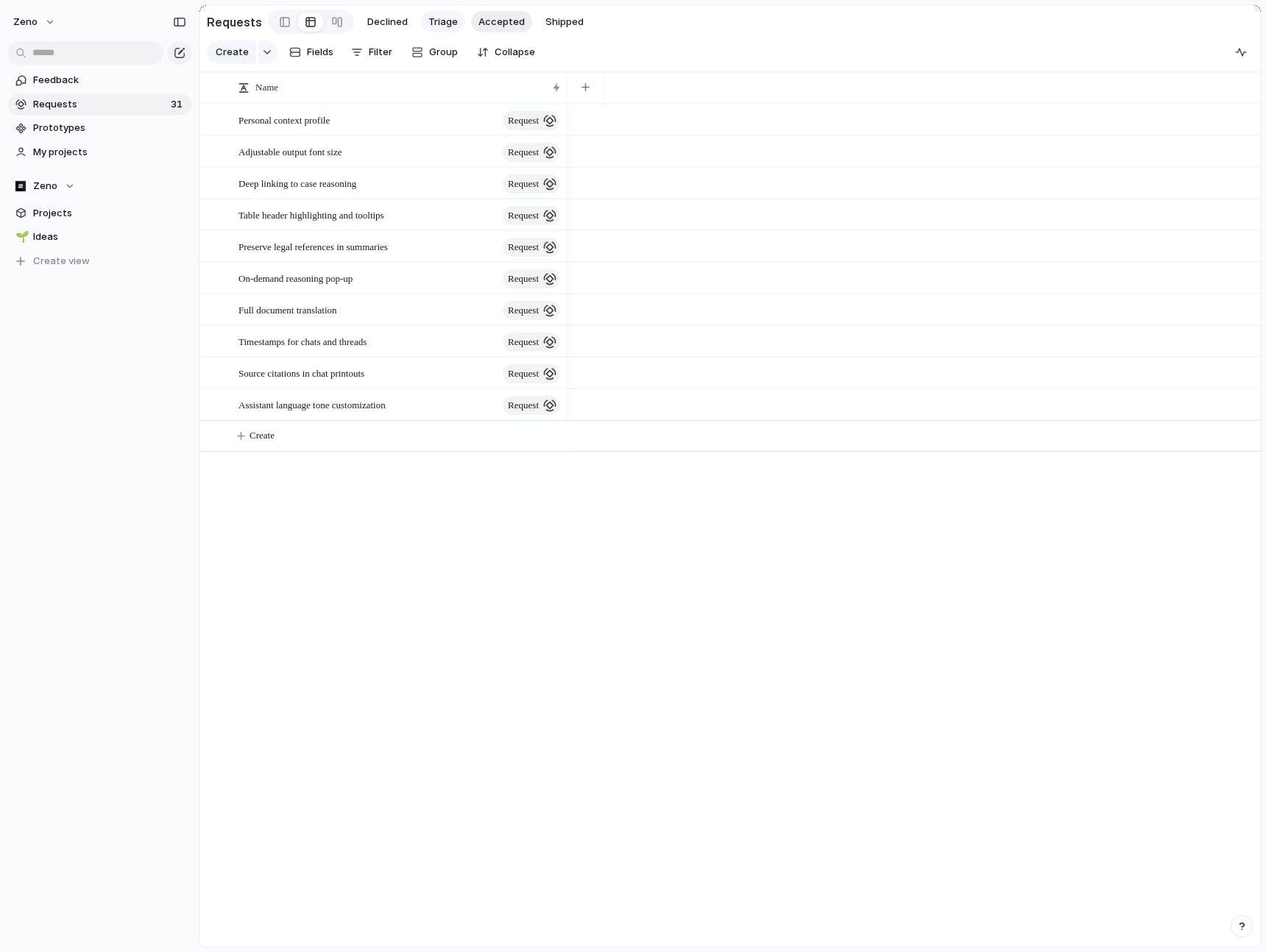 The image size is (1266, 952). What do you see at coordinates (284, 119) in the screenshot?
I see `span: Personal context profile` at bounding box center [284, 119].